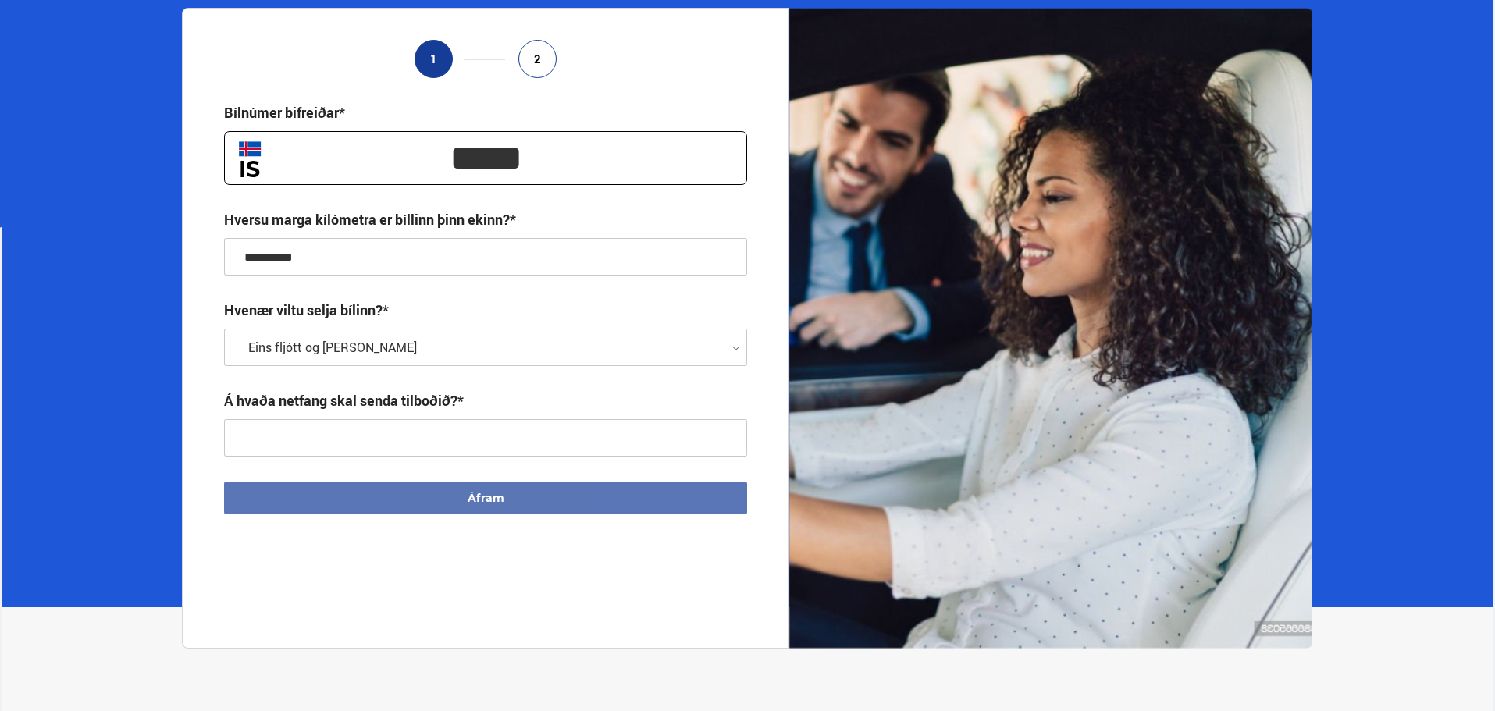 This screenshot has height=711, width=1495. I want to click on div: Hversu marga kílómetra er bíllinn þinn ekinn?*, so click(370, 219).